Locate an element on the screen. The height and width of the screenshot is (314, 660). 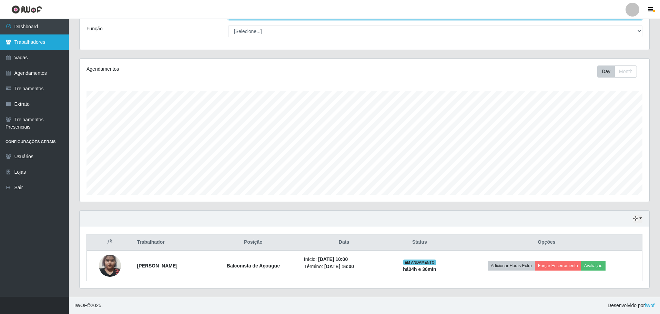
li: Início: is located at coordinates (344, 259).